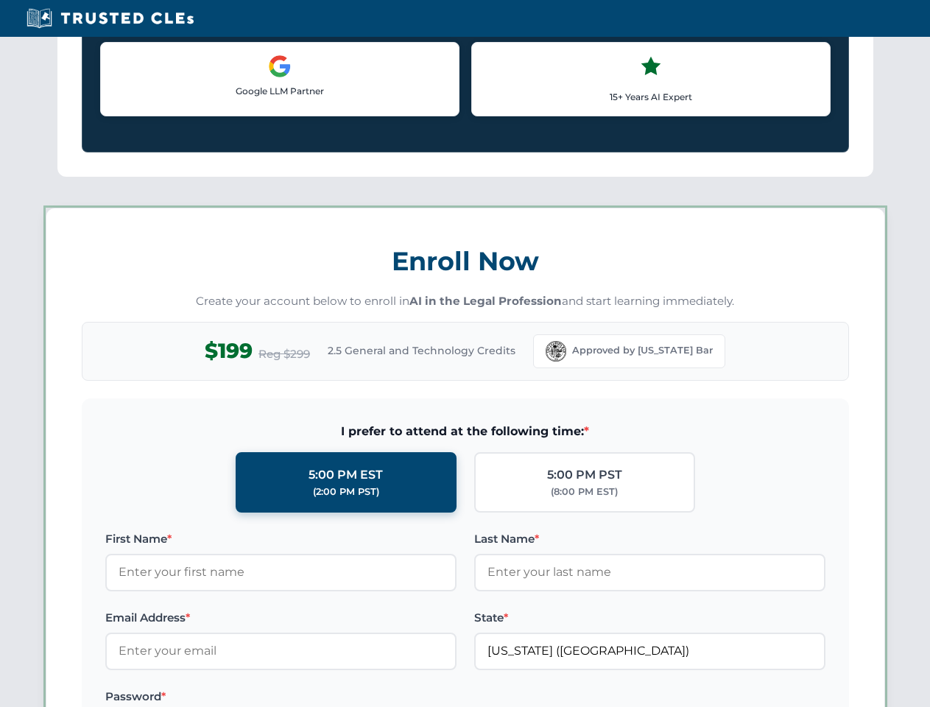 This screenshot has height=707, width=930. What do you see at coordinates (651, 96) in the screenshot?
I see `p: 15+ Years AI Expert` at bounding box center [651, 96].